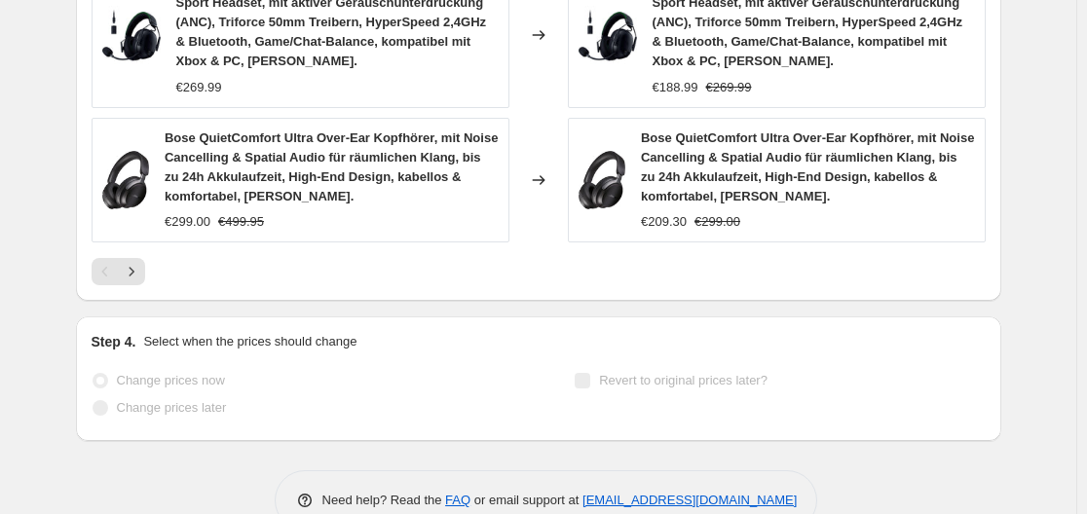 This screenshot has width=1087, height=514. Describe the element at coordinates (171, 407) in the screenshot. I see `span: Change prices later` at that location.